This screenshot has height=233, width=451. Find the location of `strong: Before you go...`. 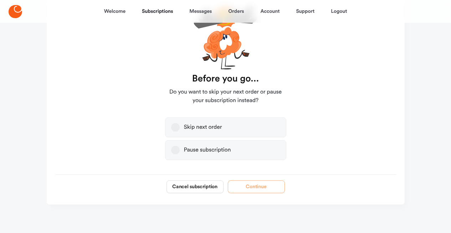

strong: Before you go... is located at coordinates (225, 79).